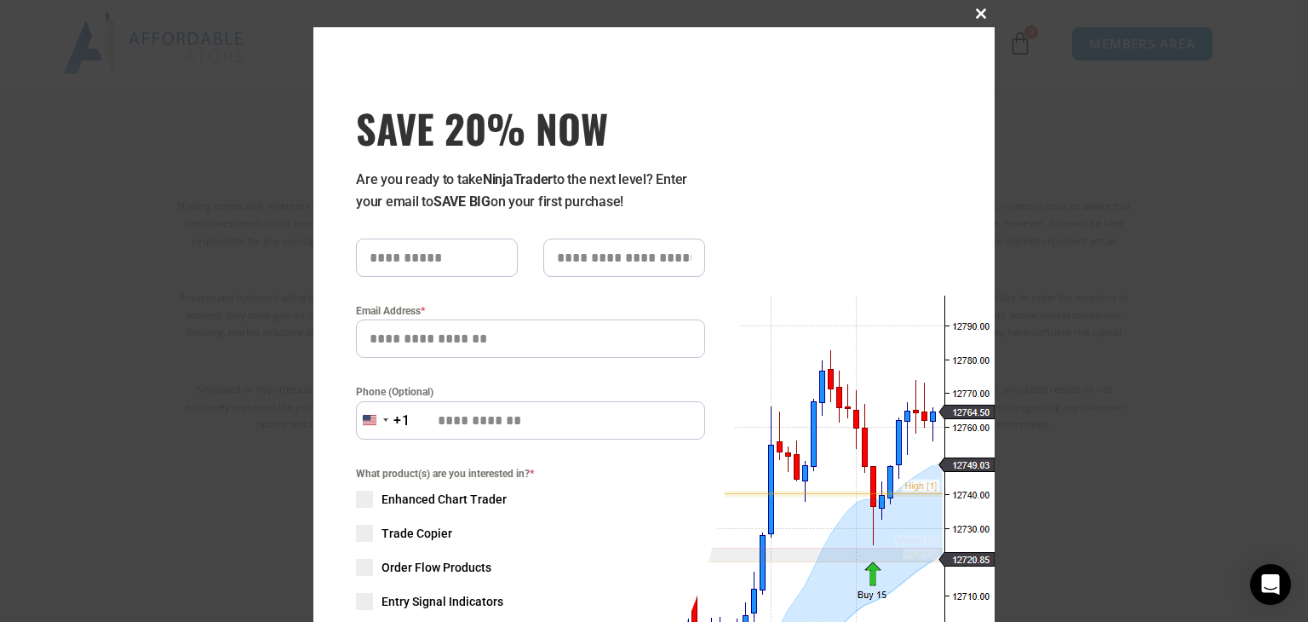  I want to click on div: +1, so click(402, 421).